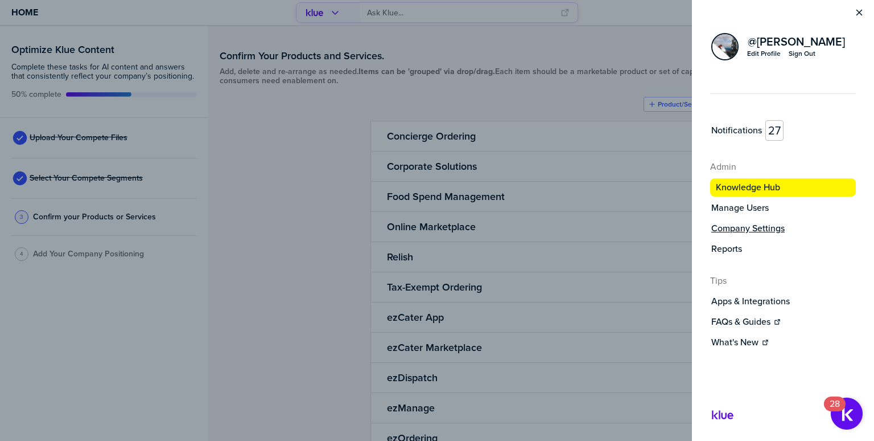  Describe the element at coordinates (783, 208) in the screenshot. I see `a: Manage Users` at that location.